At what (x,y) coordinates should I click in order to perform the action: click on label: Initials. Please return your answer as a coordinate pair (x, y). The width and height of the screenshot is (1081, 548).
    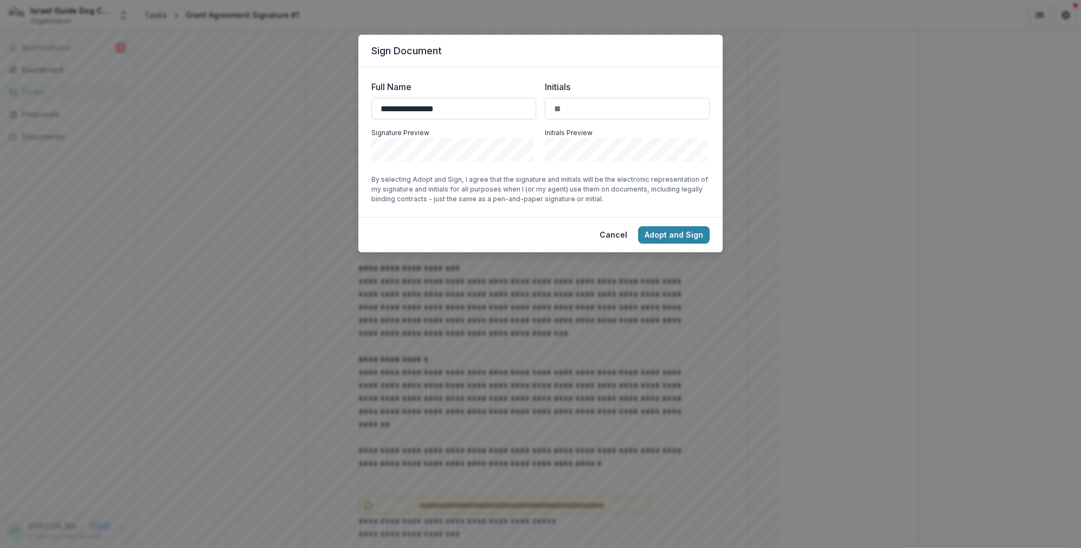
    Looking at the image, I should click on (624, 87).